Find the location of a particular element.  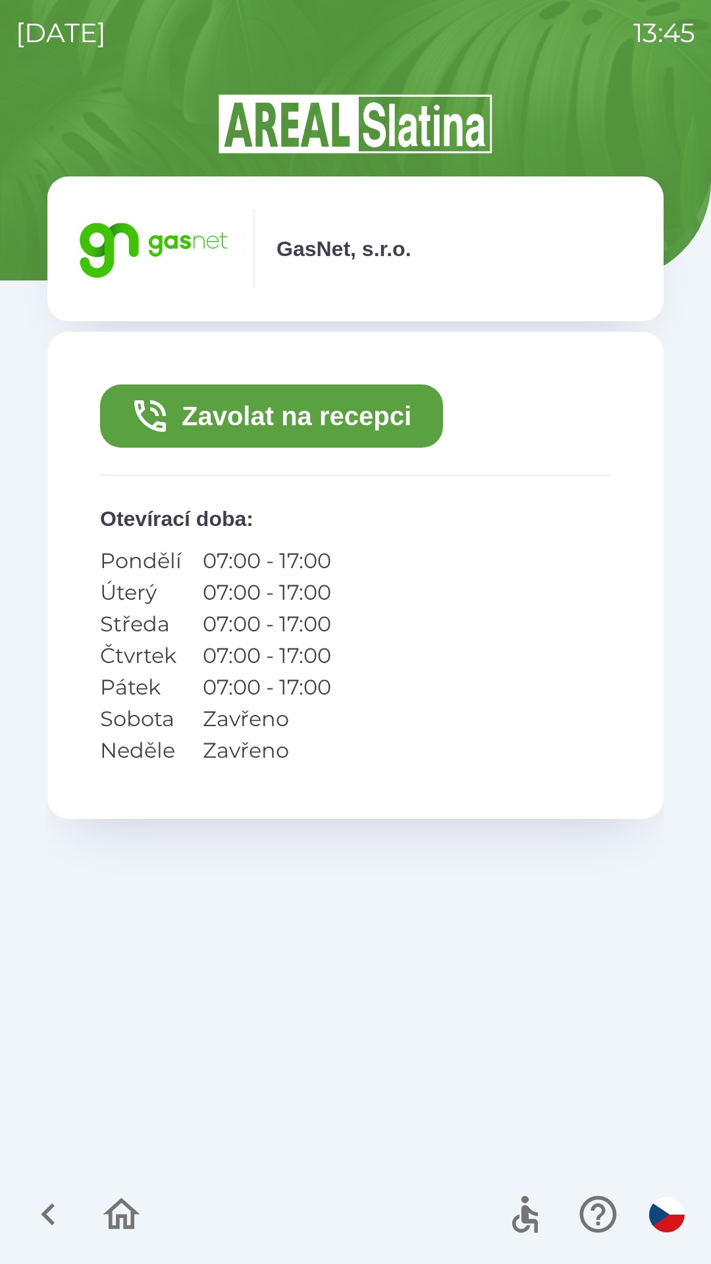

p: 13:45 is located at coordinates (664, 33).